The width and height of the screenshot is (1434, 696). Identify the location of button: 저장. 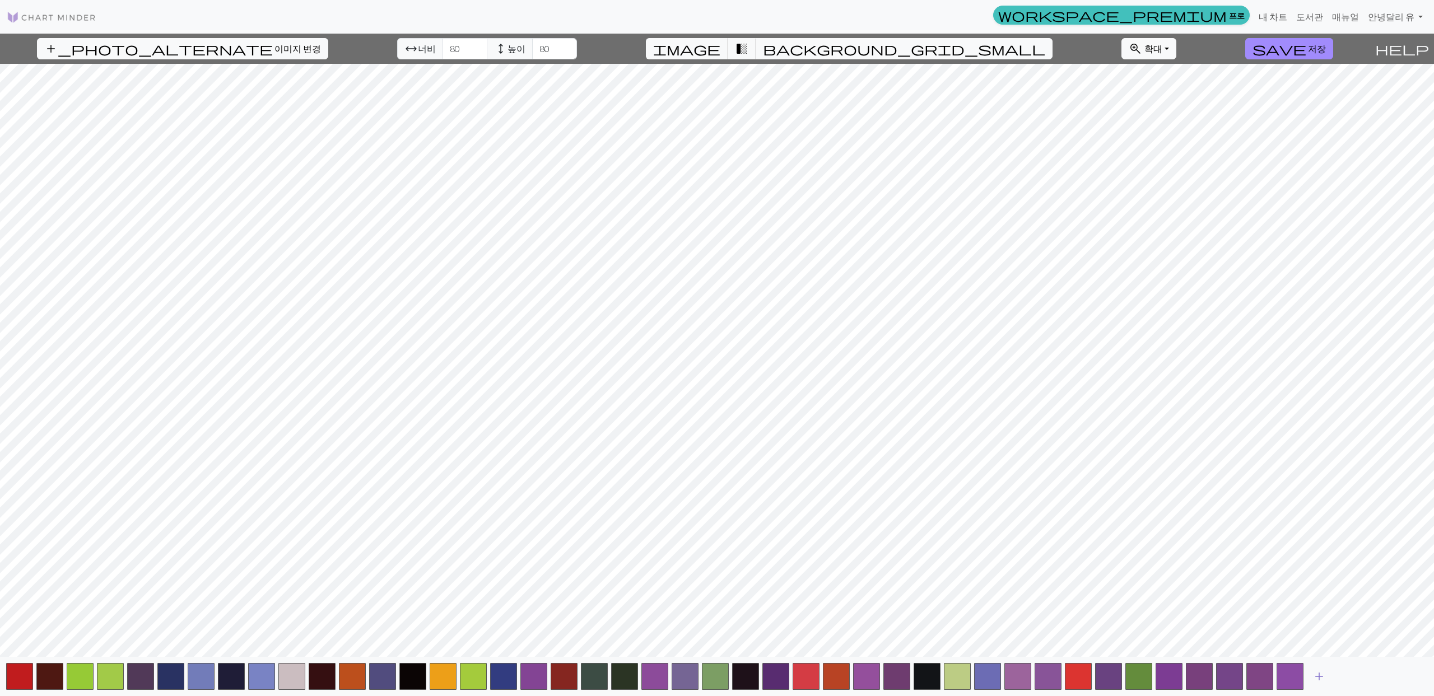
(1289, 49).